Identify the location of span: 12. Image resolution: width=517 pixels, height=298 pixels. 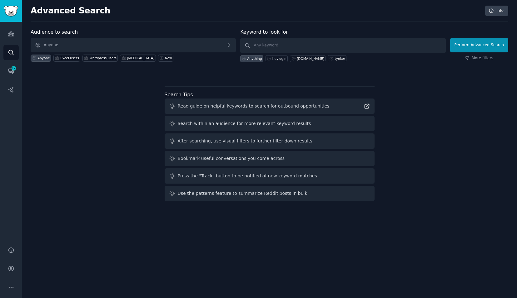
(14, 68).